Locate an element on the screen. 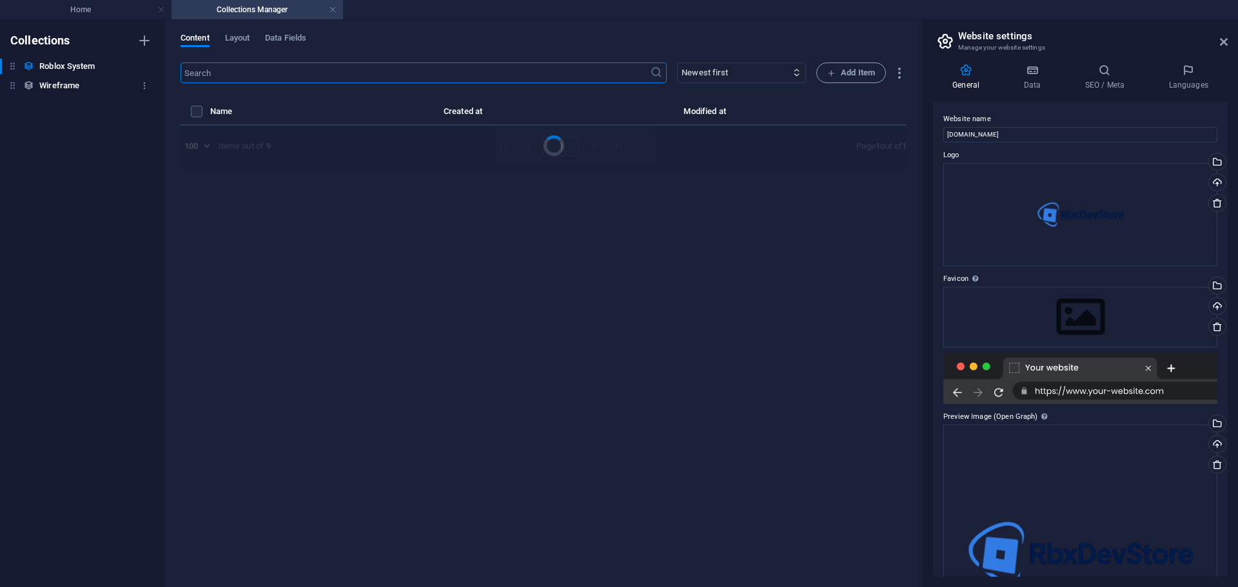 The image size is (1238, 587). label: Favicon is located at coordinates (1080, 279).